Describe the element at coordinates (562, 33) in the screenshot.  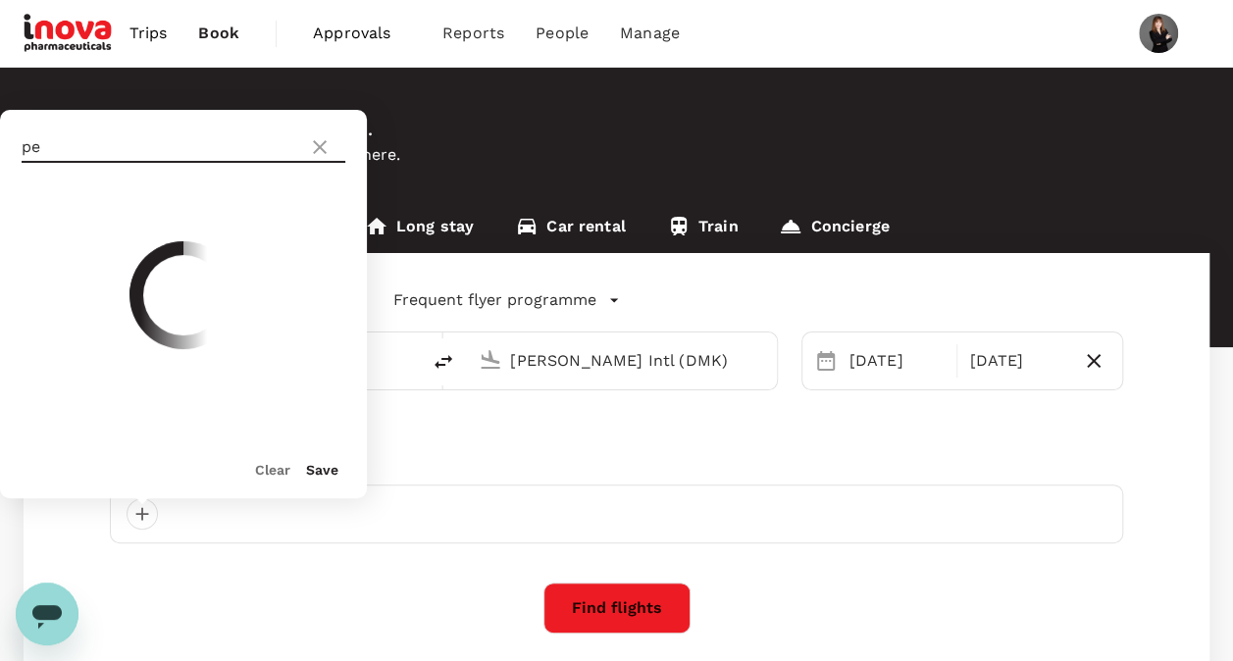
I see `span: People` at that location.